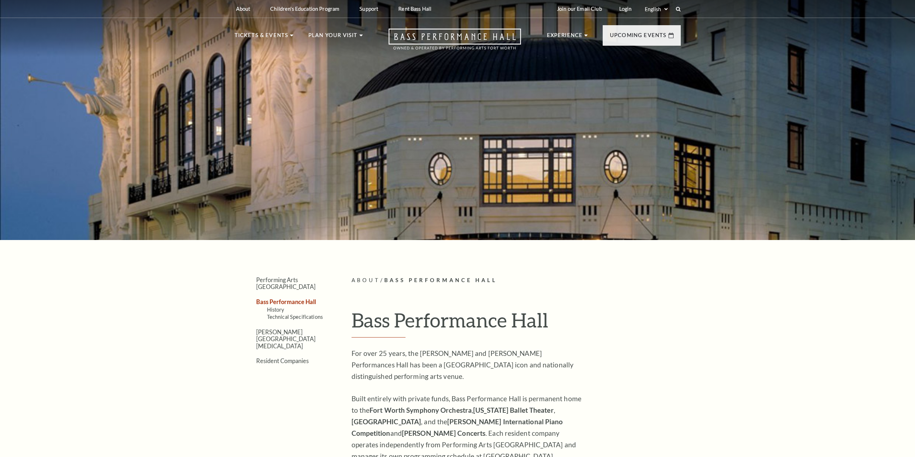  Describe the element at coordinates (366, 280) in the screenshot. I see `span: About` at that location.